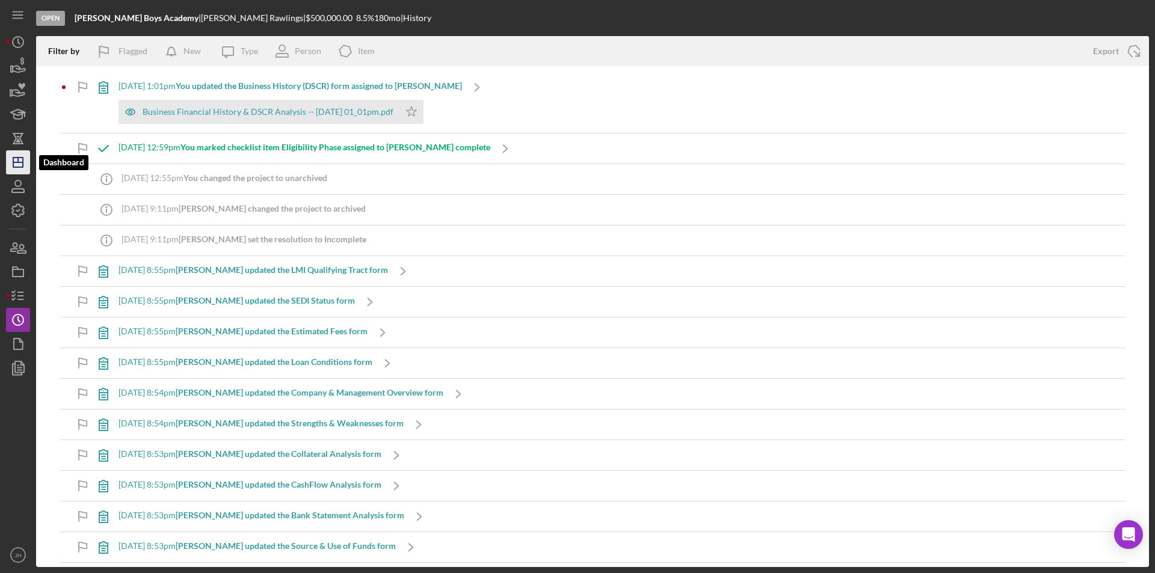  What do you see at coordinates (255, 177) in the screenshot?
I see `b: You changed the project to unarchived` at bounding box center [255, 177].